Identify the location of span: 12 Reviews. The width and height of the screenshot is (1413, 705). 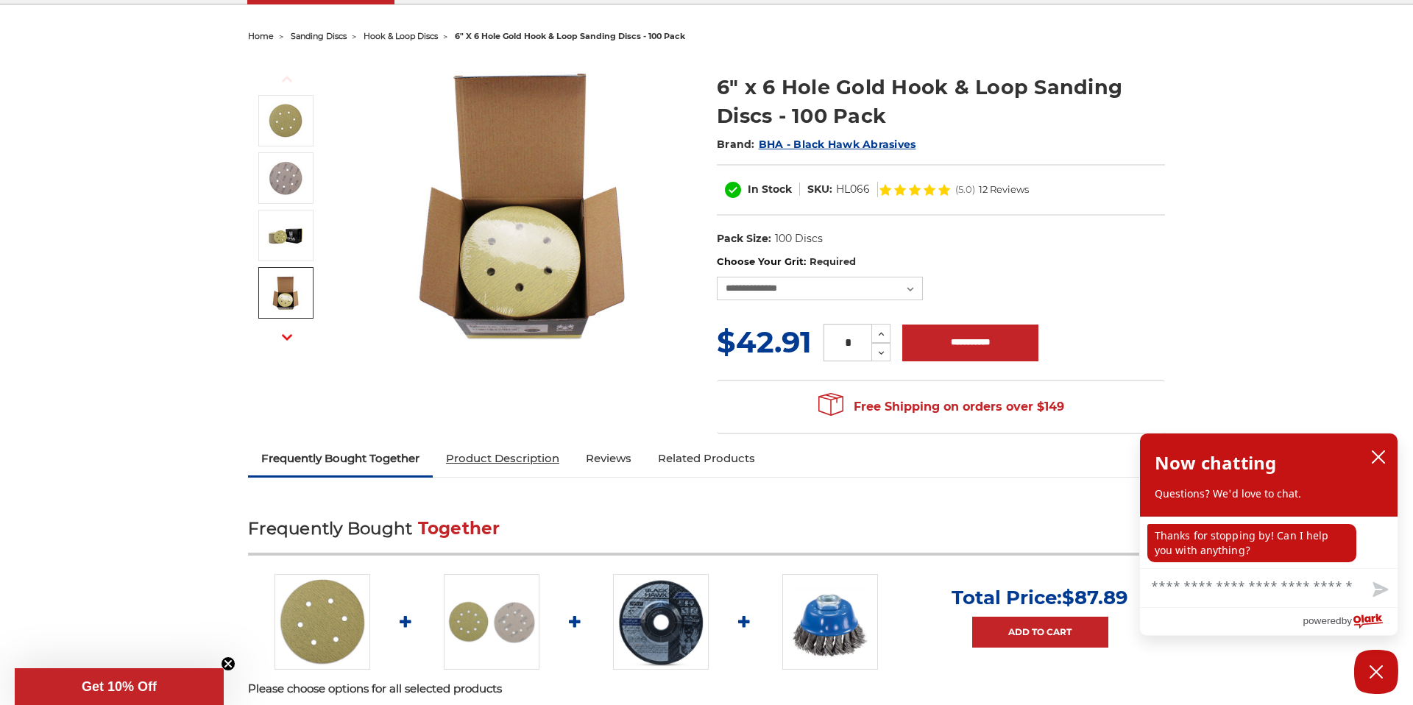
(1004, 189).